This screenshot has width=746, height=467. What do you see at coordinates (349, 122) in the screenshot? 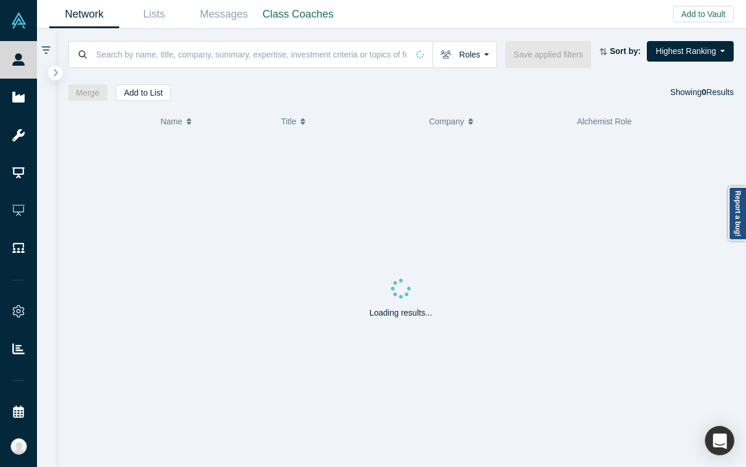
I see `button: Title` at bounding box center [349, 122].